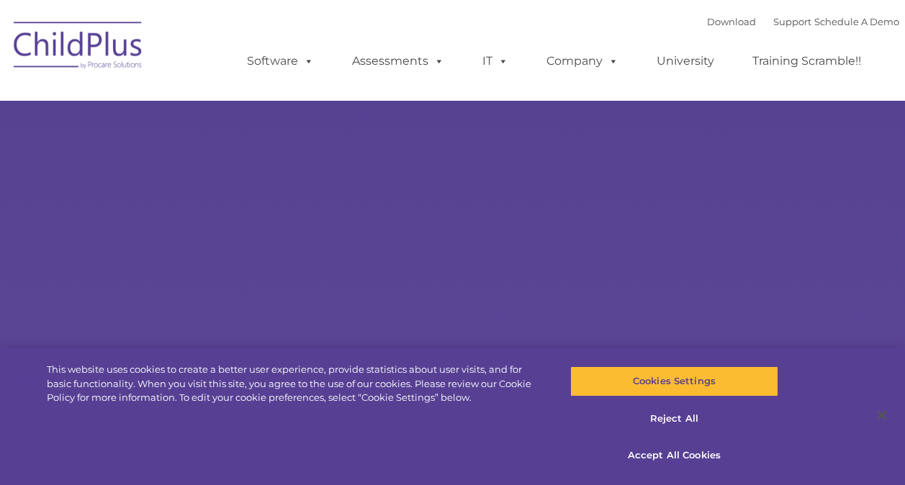 The height and width of the screenshot is (485, 905). I want to click on a: Software, so click(280, 61).